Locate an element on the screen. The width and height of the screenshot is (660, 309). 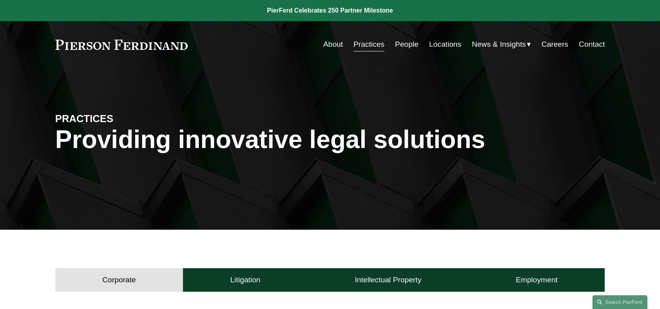
span: News & Insights is located at coordinates (499, 44).